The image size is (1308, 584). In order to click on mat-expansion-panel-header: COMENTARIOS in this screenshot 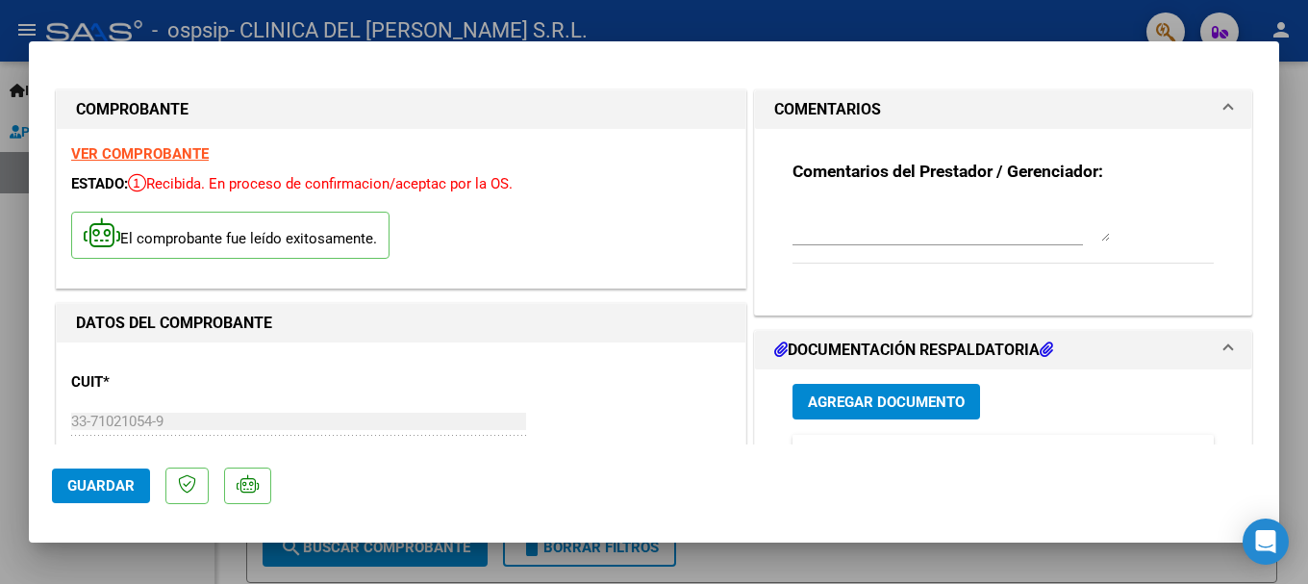, I will do `click(1003, 110)`.